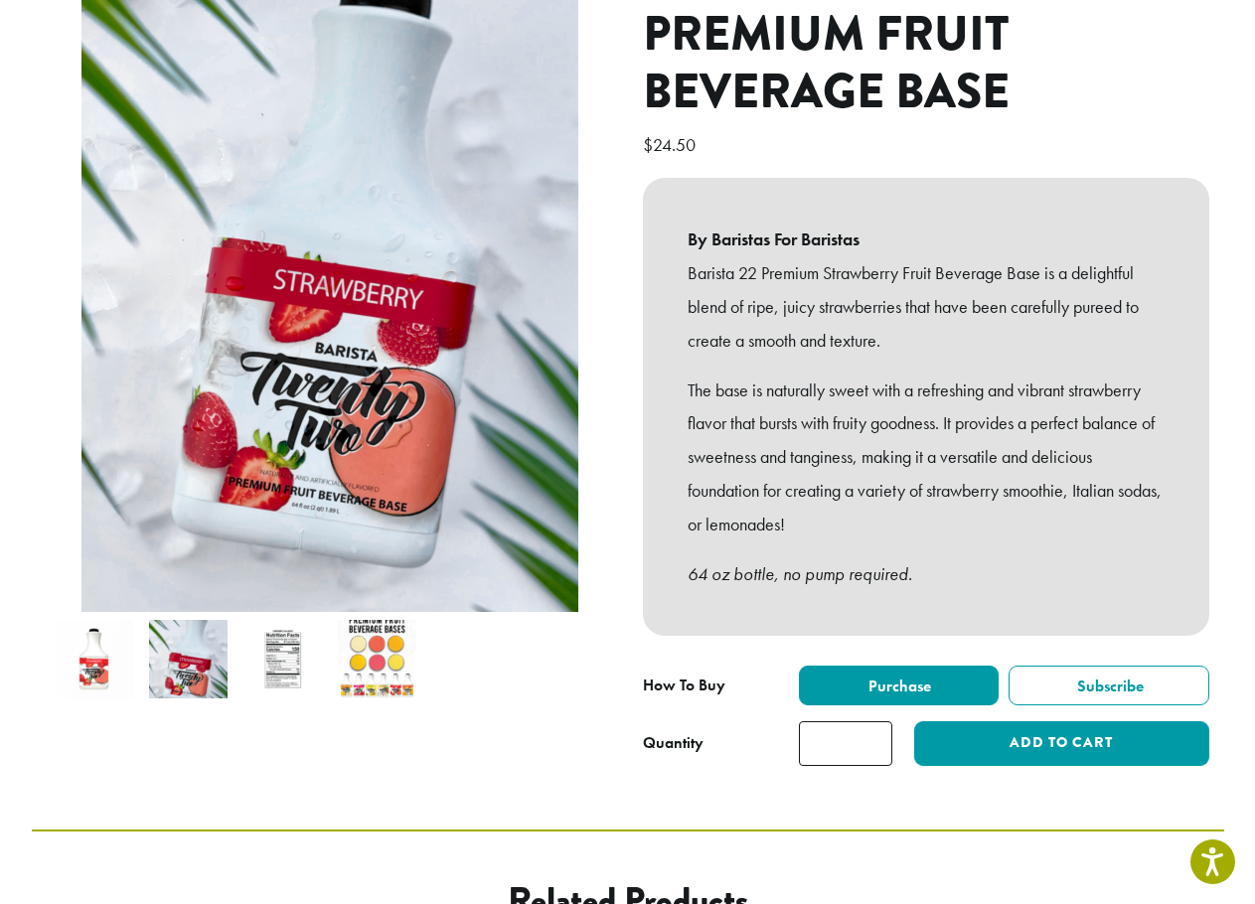 This screenshot has height=904, width=1255. Describe the element at coordinates (672, 144) in the screenshot. I see `bdi: 24.50` at that location.